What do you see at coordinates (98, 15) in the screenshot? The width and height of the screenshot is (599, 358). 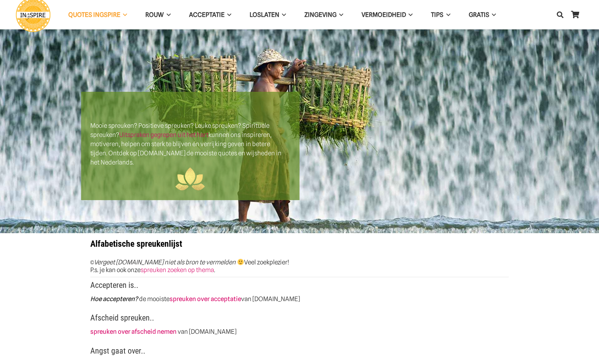 I see `a: QUOTES INGSPIREQUOTES INGSPIRE Menu` at bounding box center [98, 15].